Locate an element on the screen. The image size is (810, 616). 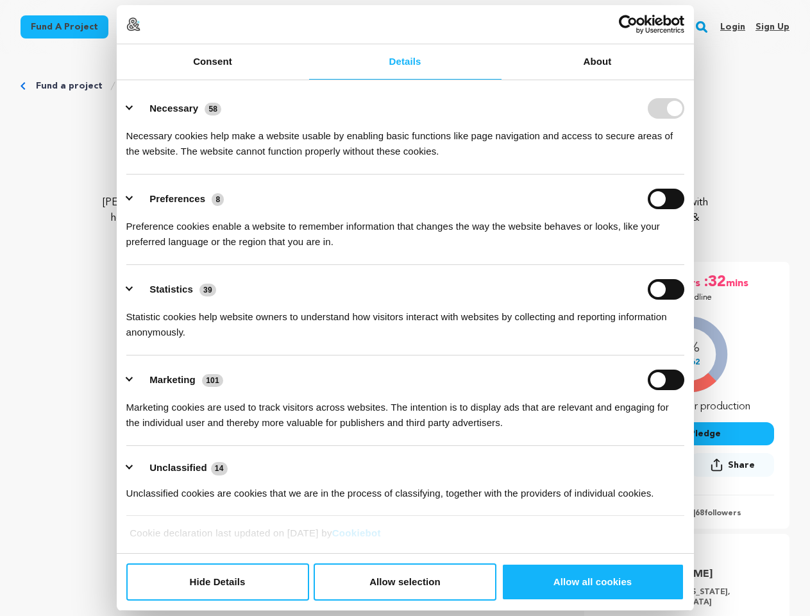
a: Goto Emery Jones profile is located at coordinates (696, 574).